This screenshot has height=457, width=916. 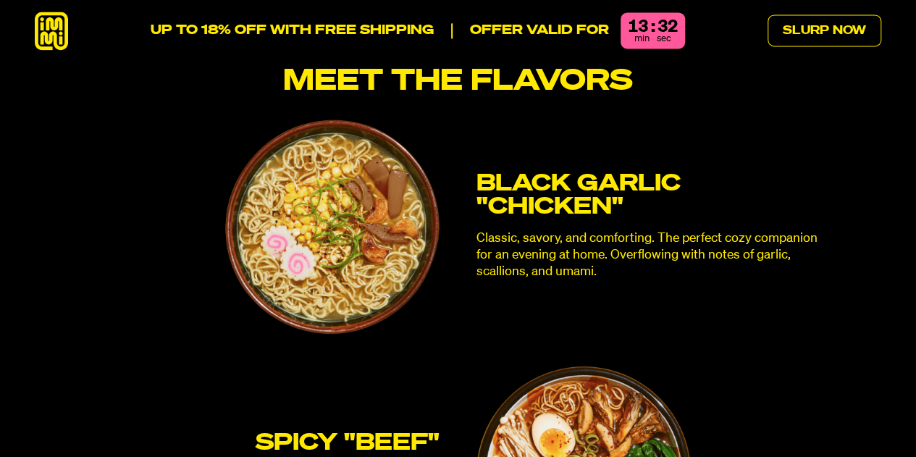 What do you see at coordinates (668, 27) in the screenshot?
I see `div: 32` at bounding box center [668, 27].